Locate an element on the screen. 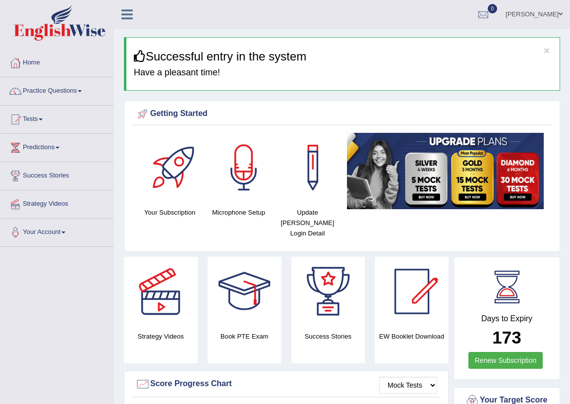  h3: Successful entry in the system is located at coordinates (343, 56).